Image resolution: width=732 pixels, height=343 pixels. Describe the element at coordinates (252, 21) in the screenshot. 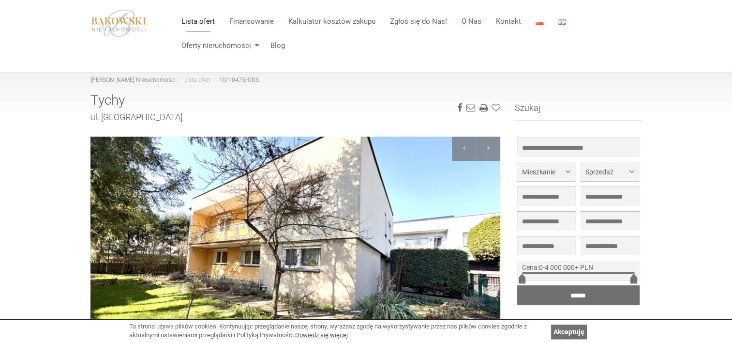

I see `a: Finansowanie` at that location.